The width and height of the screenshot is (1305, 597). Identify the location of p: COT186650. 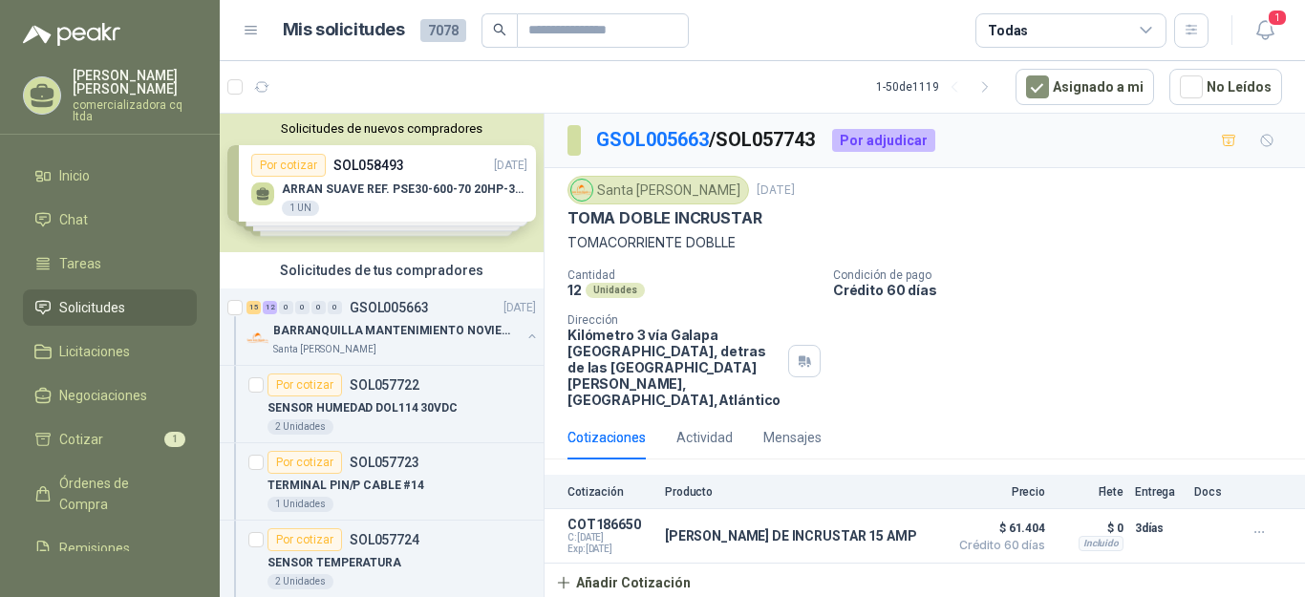
(610, 524).